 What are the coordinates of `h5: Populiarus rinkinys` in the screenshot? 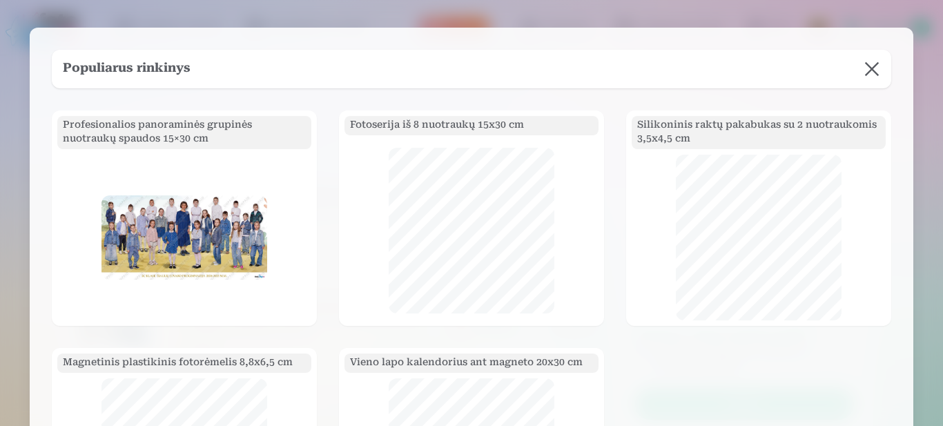 It's located at (126, 69).